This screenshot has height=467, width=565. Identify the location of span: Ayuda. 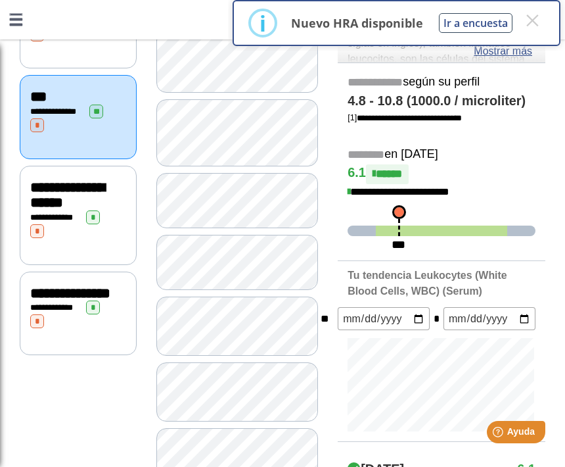
(73, 16).